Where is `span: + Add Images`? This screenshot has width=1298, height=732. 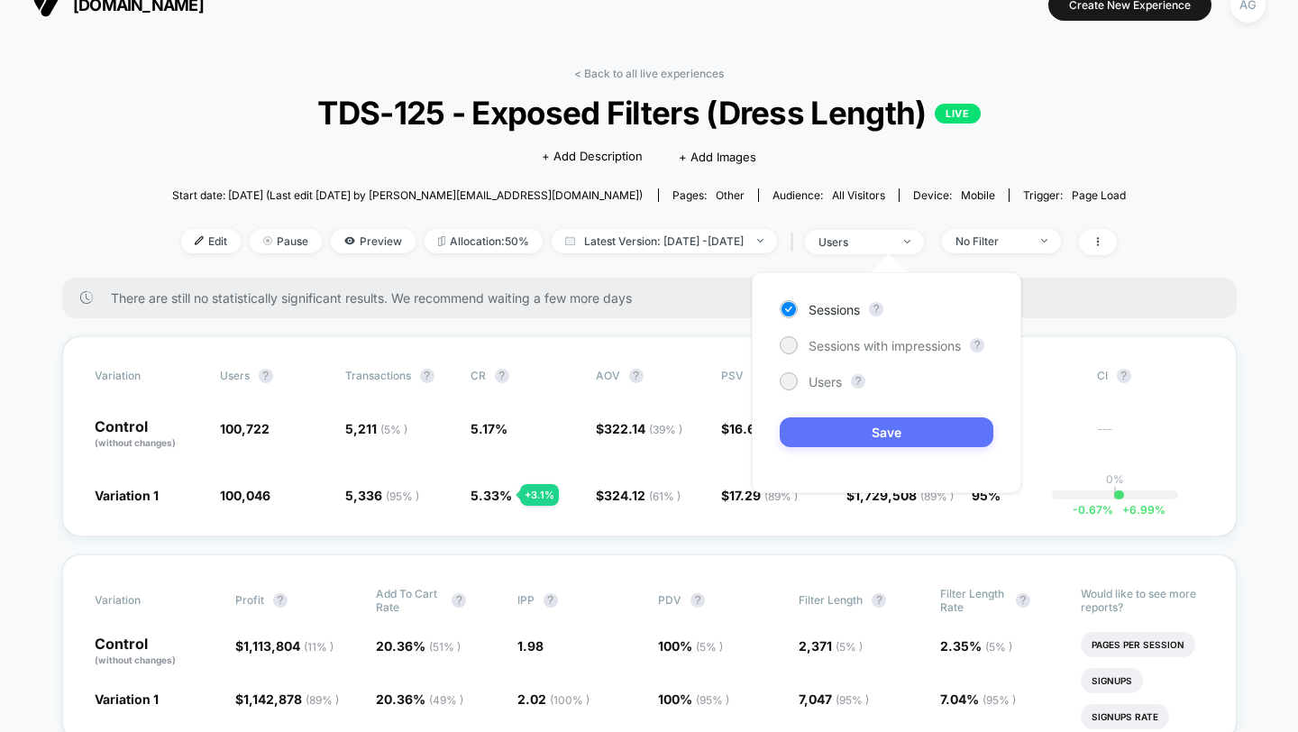 span: + Add Images is located at coordinates (717, 157).